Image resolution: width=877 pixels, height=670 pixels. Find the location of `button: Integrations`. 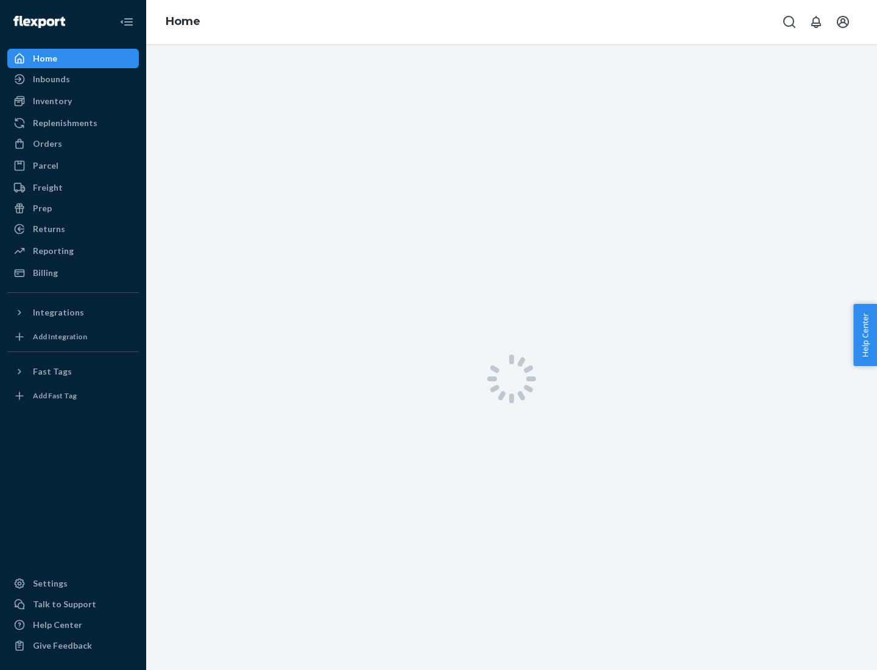

button: Integrations is located at coordinates (73, 312).